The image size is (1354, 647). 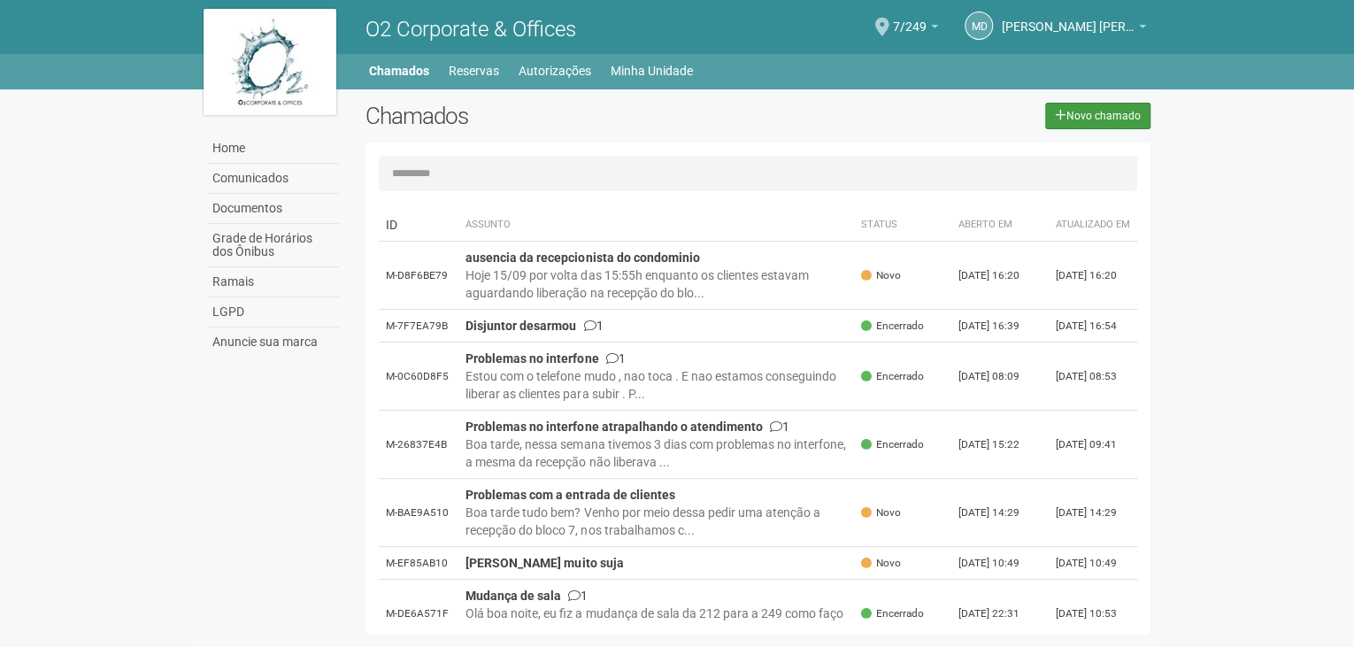 What do you see at coordinates (274, 245) in the screenshot?
I see `a: Grade de Horários dos Ônibus` at bounding box center [274, 245].